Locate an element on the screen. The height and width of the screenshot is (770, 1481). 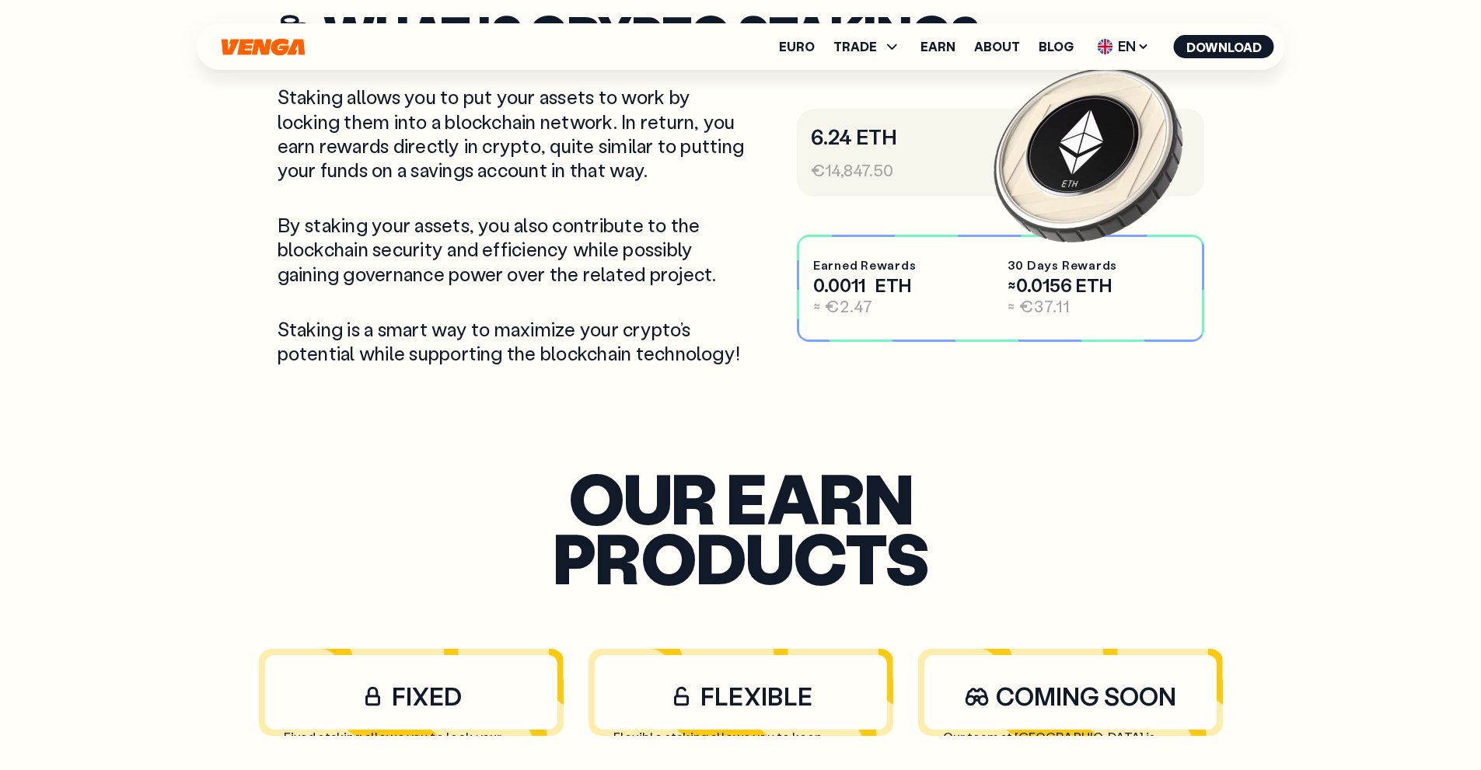
button: Download is located at coordinates (1224, 47).